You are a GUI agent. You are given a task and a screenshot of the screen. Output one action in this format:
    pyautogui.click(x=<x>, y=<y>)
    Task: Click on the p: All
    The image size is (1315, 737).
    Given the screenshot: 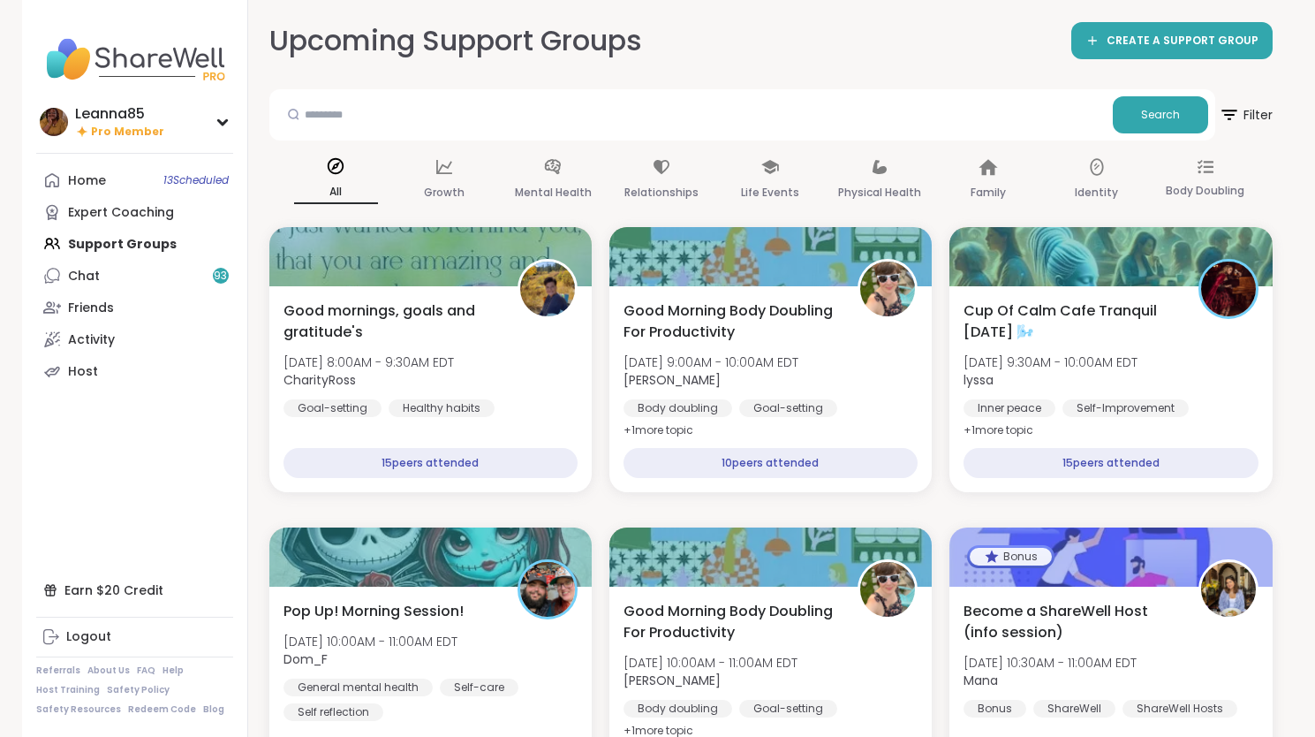 What is the action you would take?
    pyautogui.click(x=336, y=193)
    